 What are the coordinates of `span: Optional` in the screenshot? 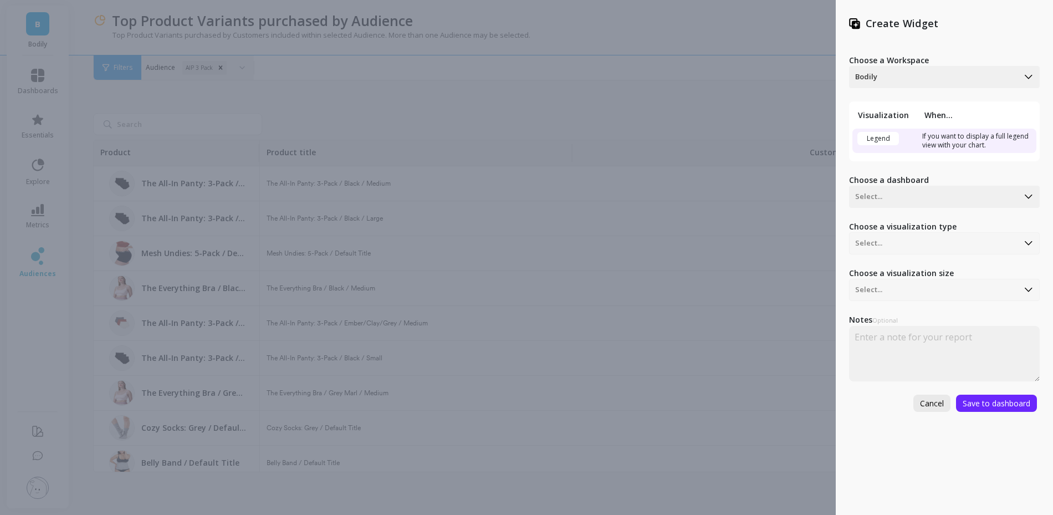 It's located at (885, 320).